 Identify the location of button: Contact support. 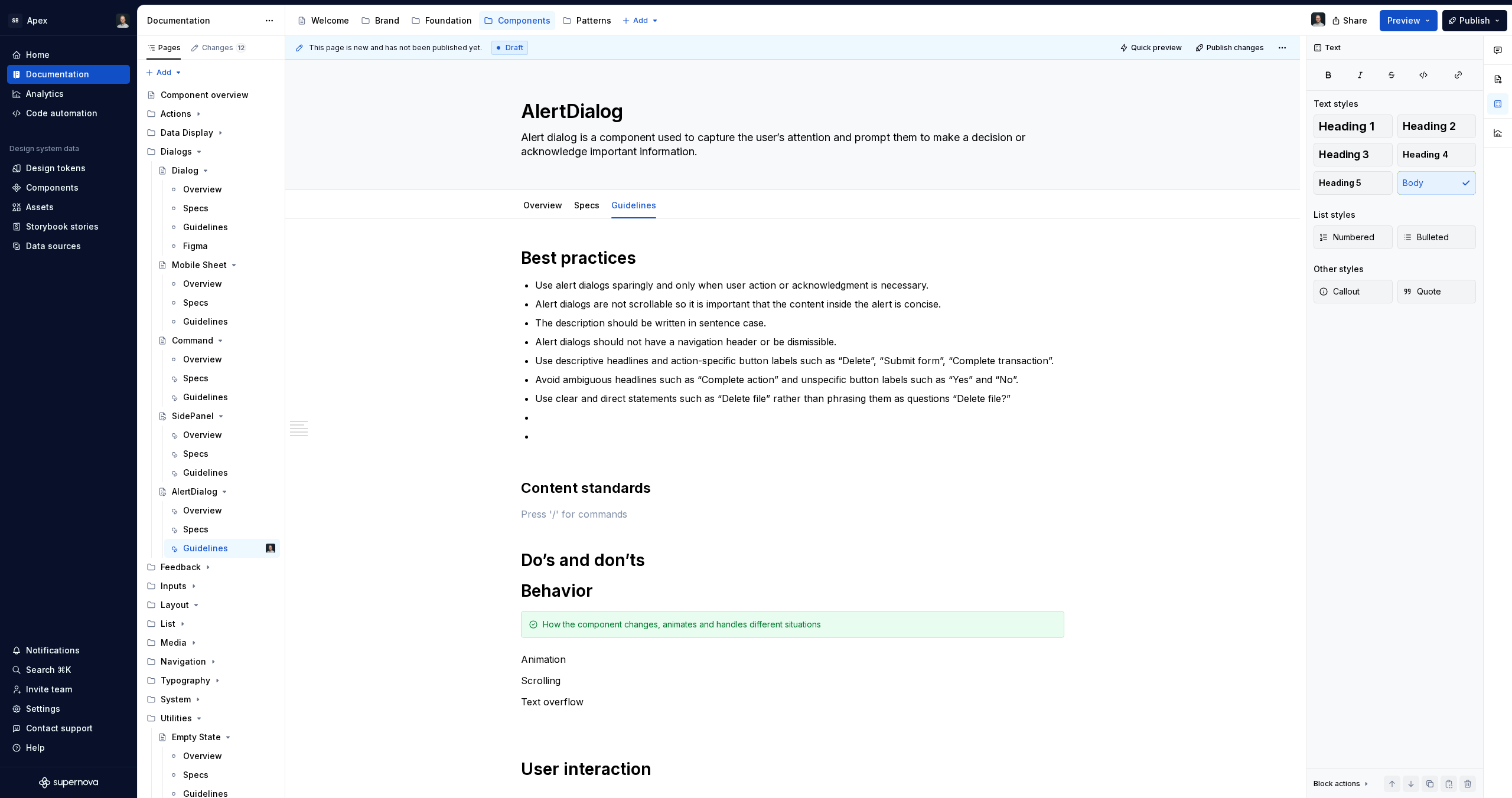
(68, 729).